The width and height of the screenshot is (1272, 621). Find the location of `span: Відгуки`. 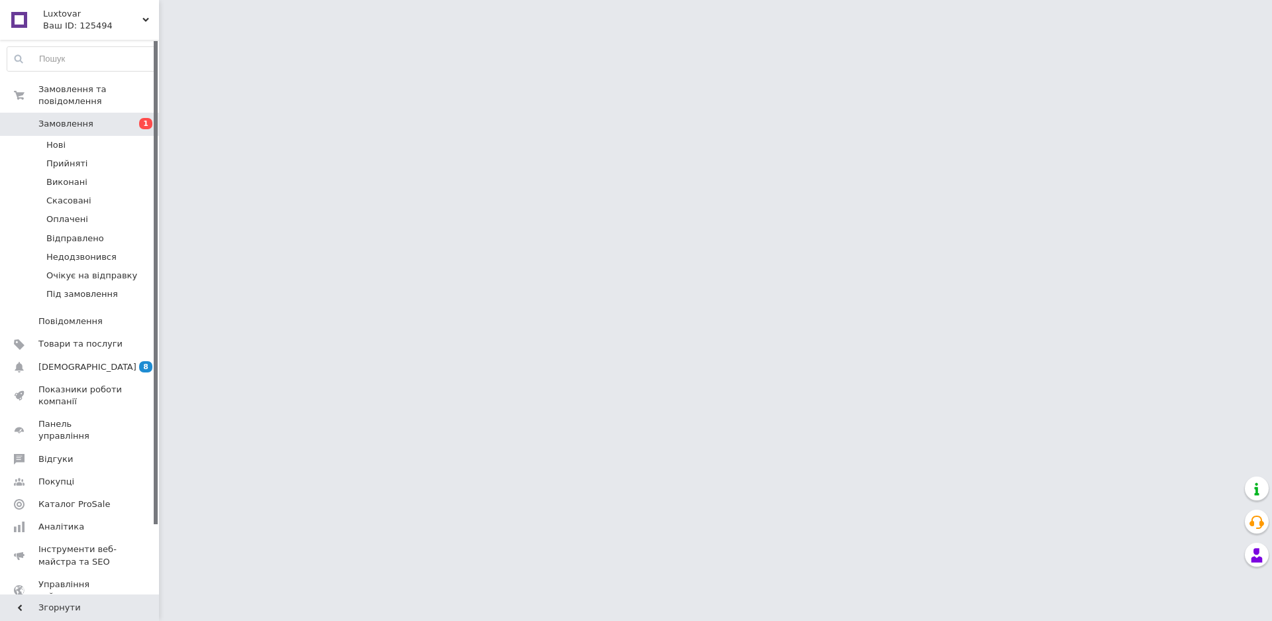

span: Відгуки is located at coordinates (56, 459).